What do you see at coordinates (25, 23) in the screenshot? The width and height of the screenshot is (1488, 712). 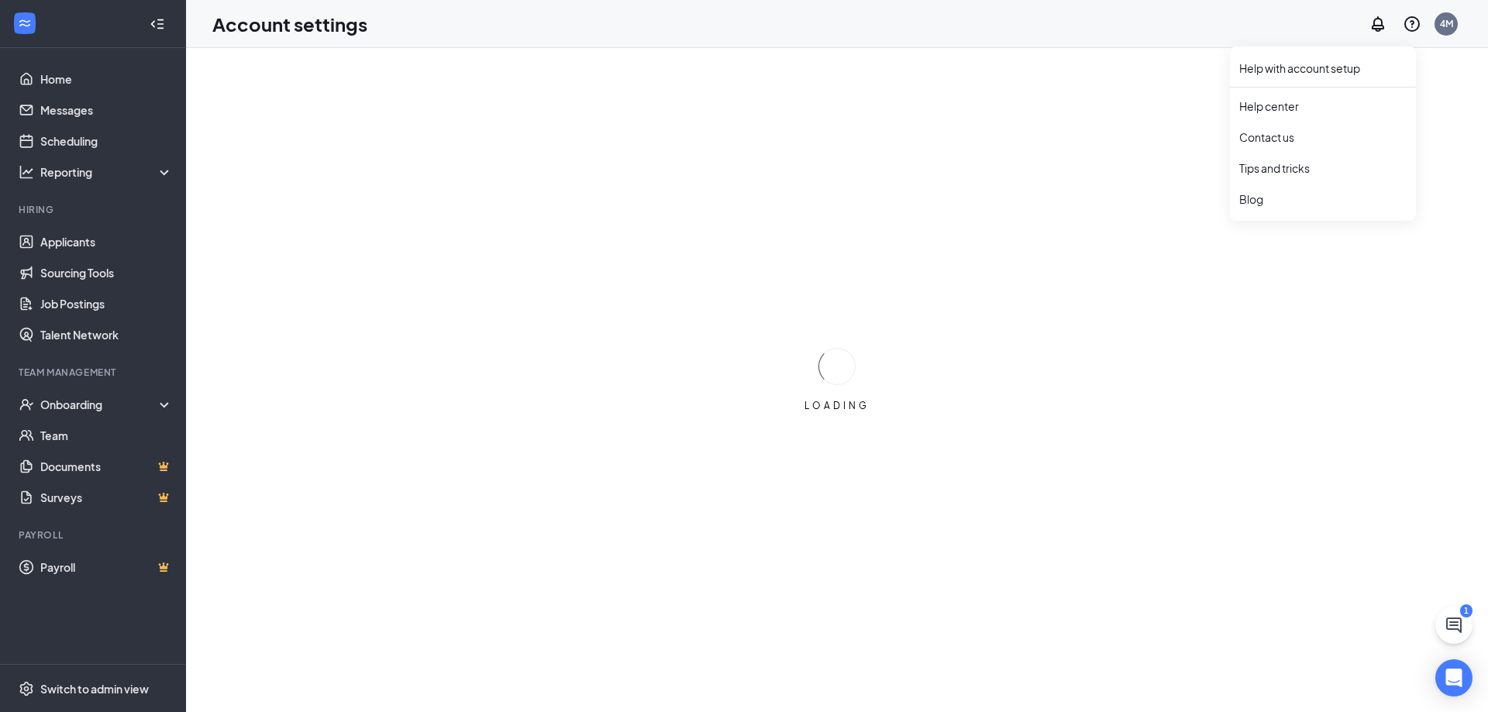 I see `svg: WorkstreamLogo` at bounding box center [25, 23].